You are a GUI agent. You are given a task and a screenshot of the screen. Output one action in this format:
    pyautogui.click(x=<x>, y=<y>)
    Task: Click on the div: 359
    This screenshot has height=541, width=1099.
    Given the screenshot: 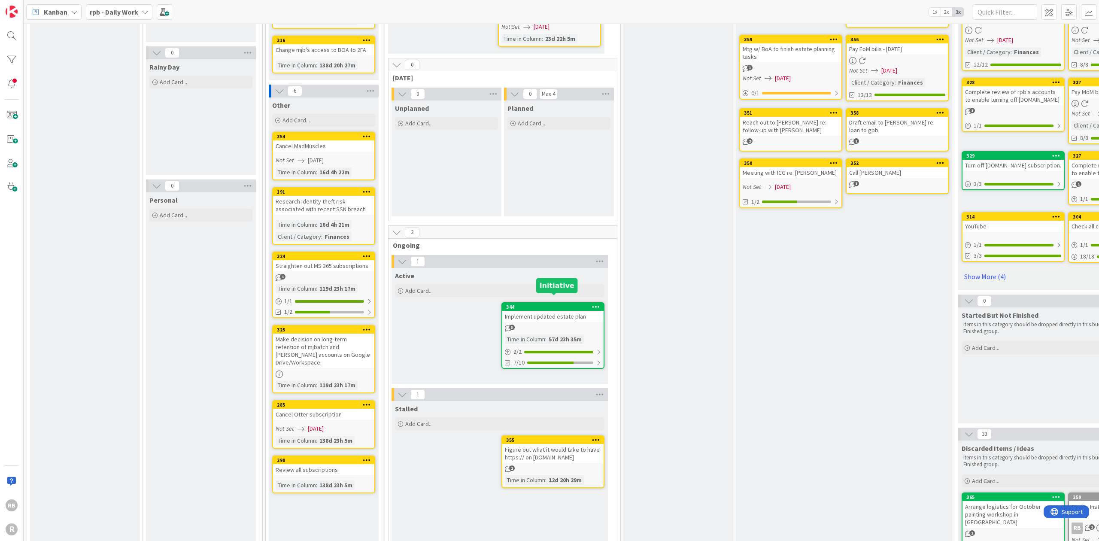 What is the action you would take?
    pyautogui.click(x=793, y=39)
    